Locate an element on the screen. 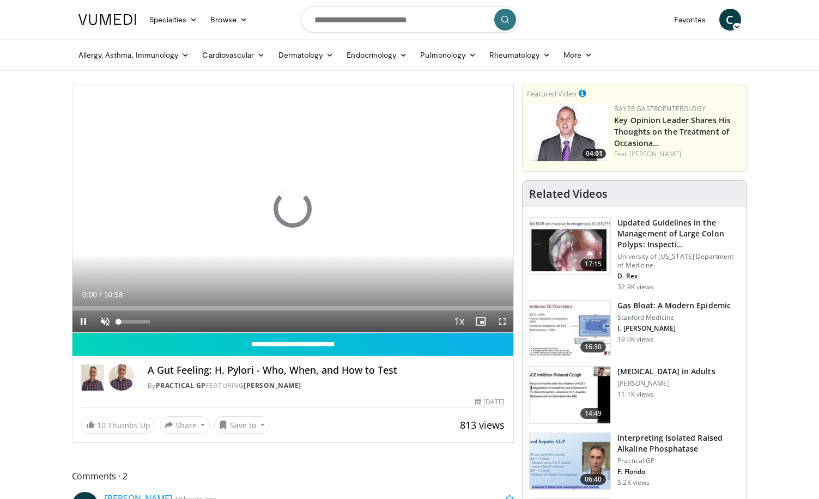  span: 17:15 is located at coordinates (593, 264).